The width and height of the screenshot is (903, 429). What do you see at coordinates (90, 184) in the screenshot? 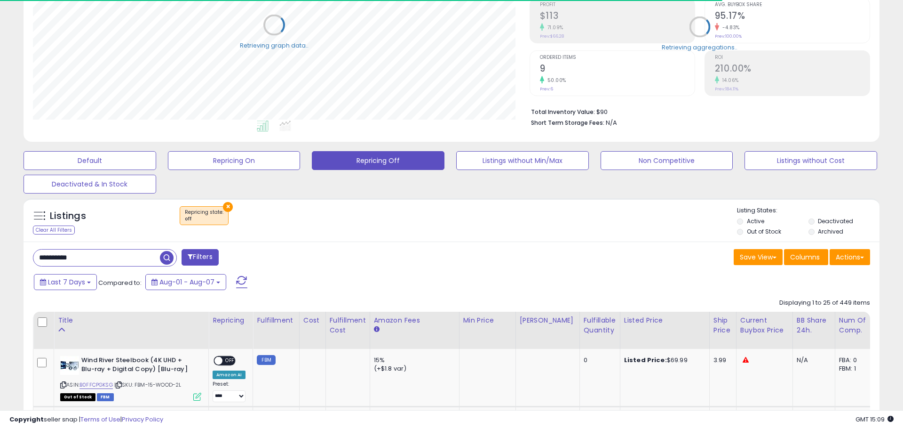
I see `button: Deactivated & In Stock` at bounding box center [90, 184].